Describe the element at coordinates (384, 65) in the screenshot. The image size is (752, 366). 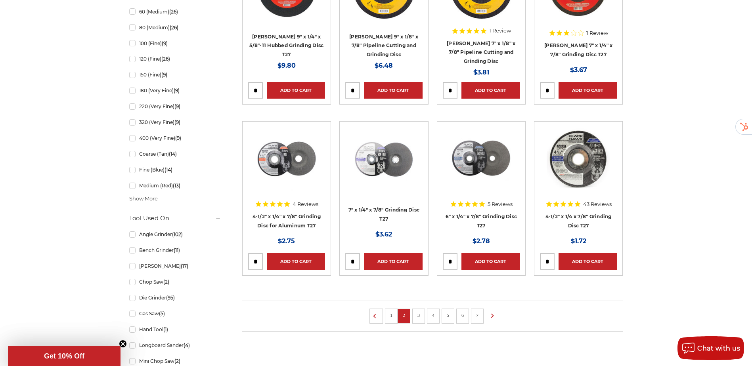
I see `span: $6.48` at that location.